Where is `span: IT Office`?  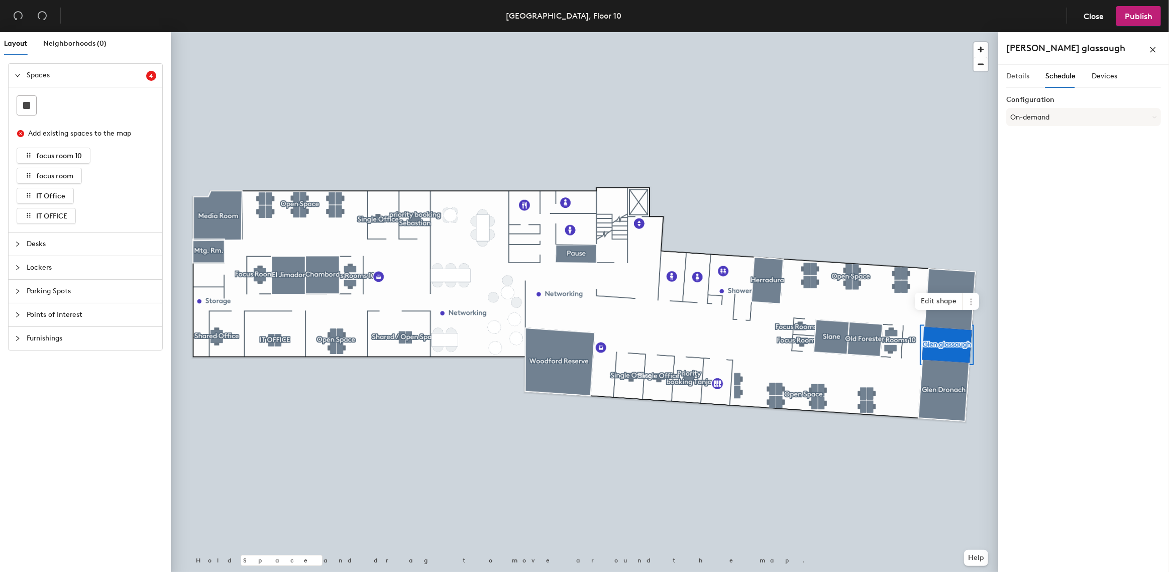
span: IT Office is located at coordinates (51, 196).